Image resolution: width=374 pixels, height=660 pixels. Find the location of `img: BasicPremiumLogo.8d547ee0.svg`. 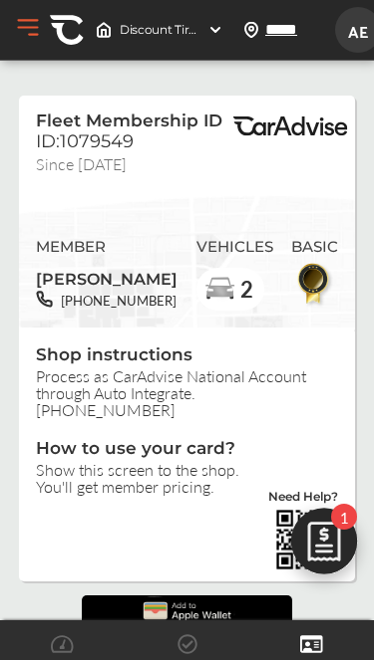

img: BasicPremiumLogo.8d547ee0.svg is located at coordinates (290, 127).